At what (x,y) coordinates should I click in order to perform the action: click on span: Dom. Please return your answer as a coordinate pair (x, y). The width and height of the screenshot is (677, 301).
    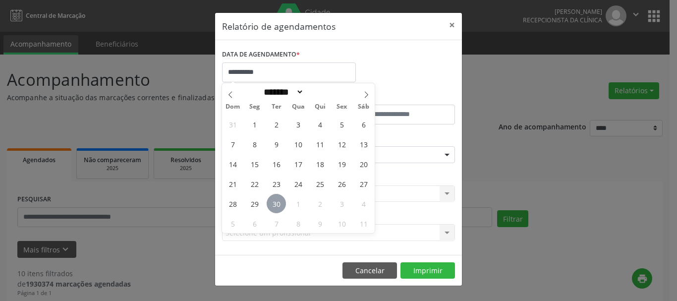
    Looking at the image, I should click on (233, 107).